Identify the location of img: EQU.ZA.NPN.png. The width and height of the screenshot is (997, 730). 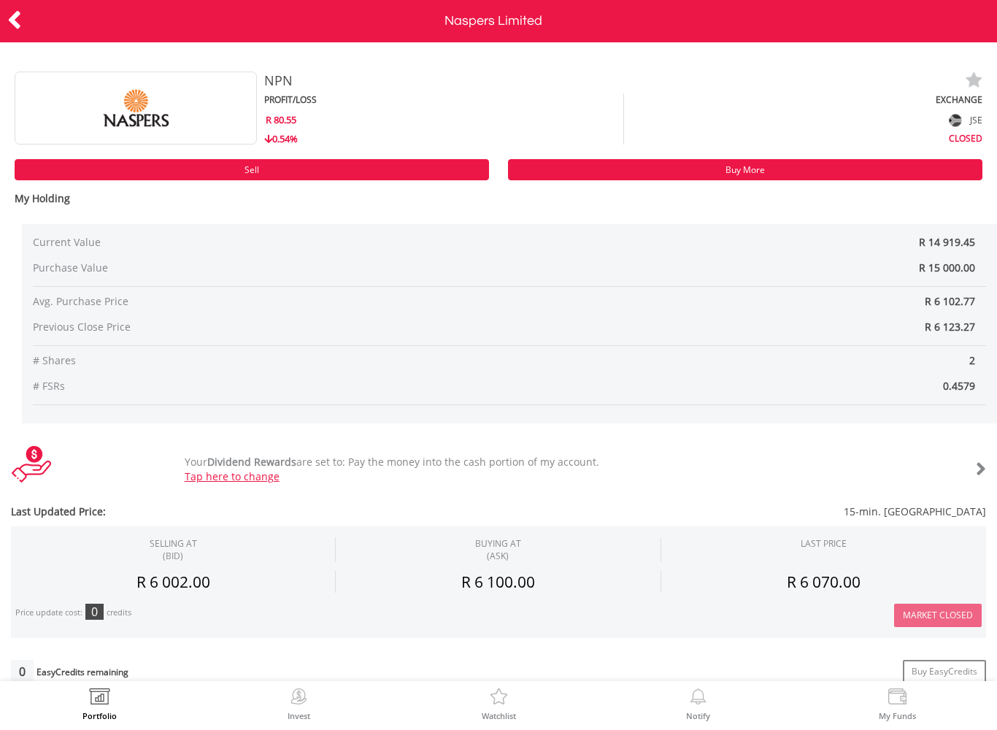
(136, 108).